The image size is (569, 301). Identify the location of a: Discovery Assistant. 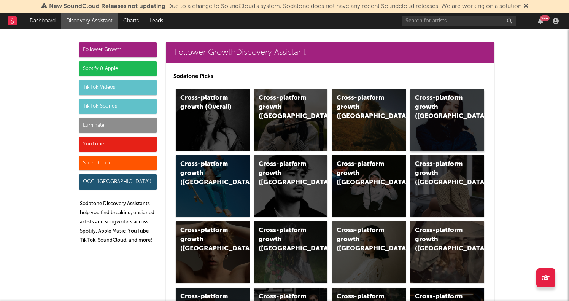
(89, 21).